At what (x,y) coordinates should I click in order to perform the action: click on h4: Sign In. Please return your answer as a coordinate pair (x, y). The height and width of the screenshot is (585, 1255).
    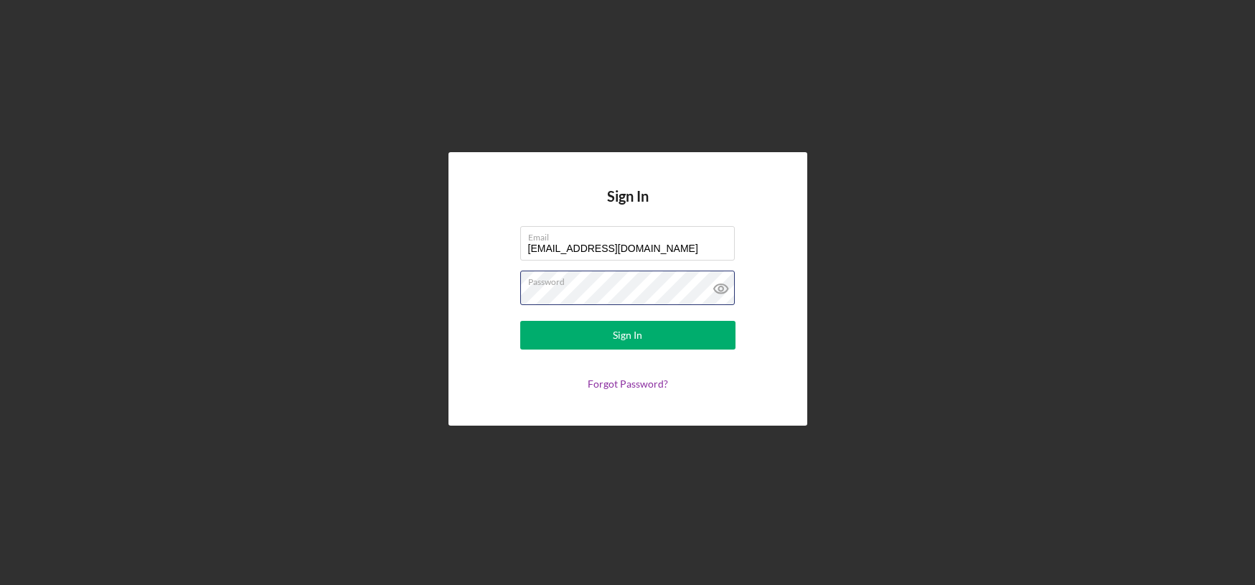
    Looking at the image, I should click on (628, 207).